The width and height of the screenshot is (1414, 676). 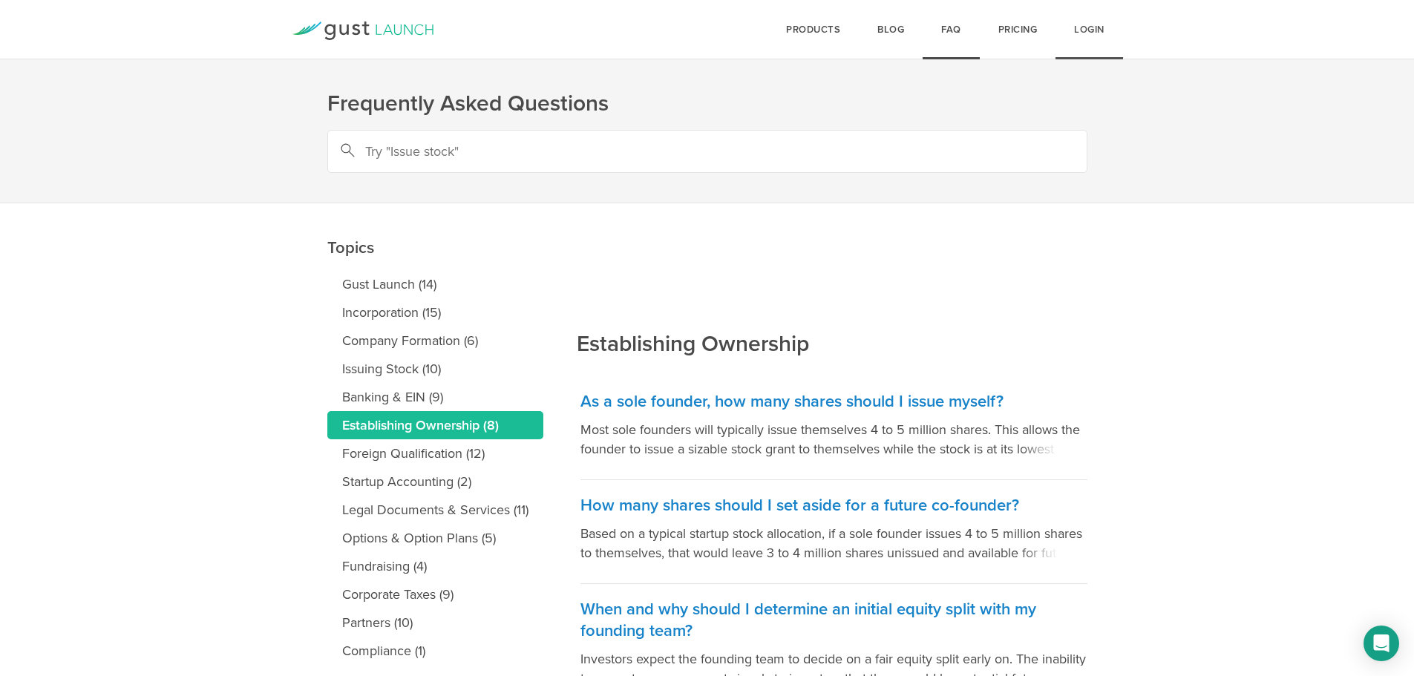 I want to click on a: Partners (10), so click(x=435, y=623).